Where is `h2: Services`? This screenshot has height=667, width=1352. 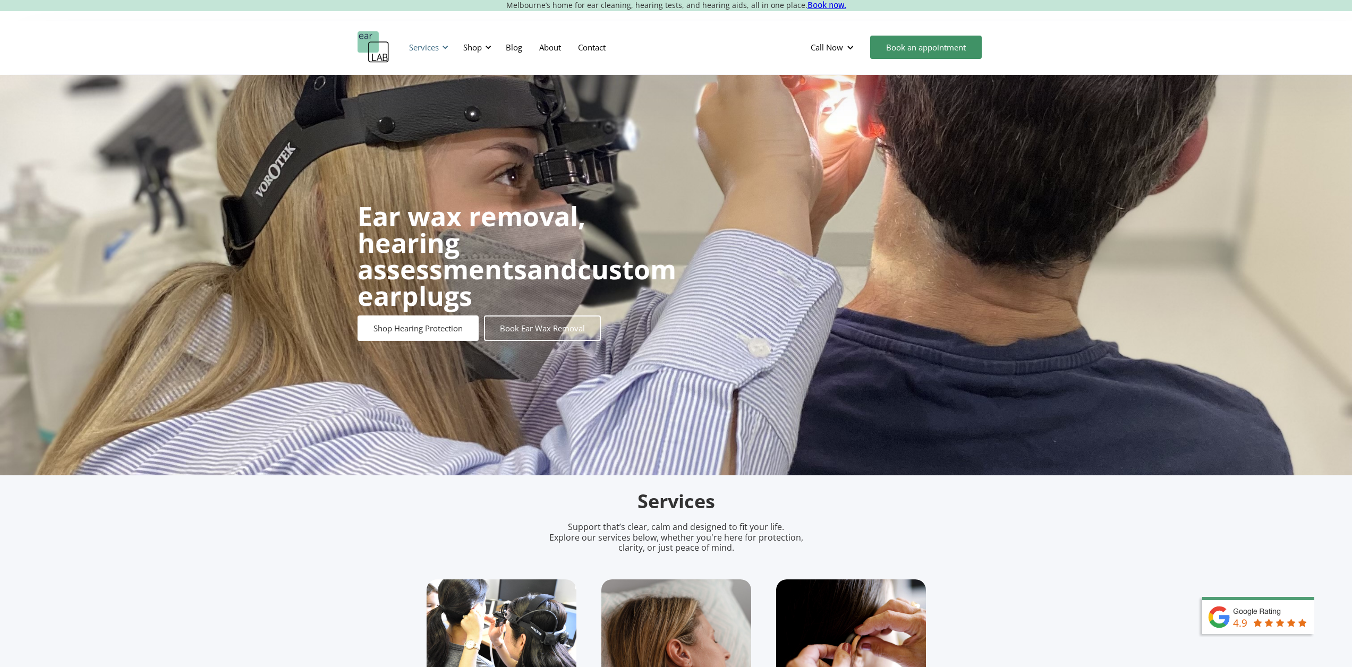 h2: Services is located at coordinates (676, 501).